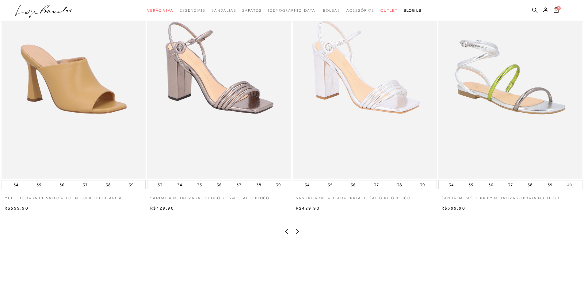  What do you see at coordinates (353, 200) in the screenshot?
I see `a: SANDÁLIA METALIZADA PRATA DE SALTO ALTO BLOCO` at bounding box center [353, 200].